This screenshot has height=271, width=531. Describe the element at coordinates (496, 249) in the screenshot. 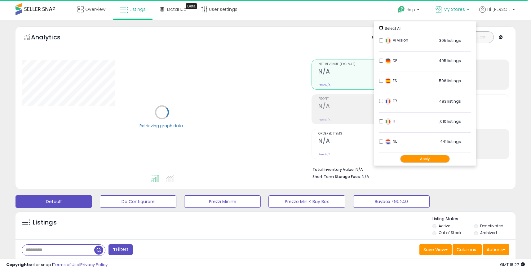

I see `button: Actions` at that location.